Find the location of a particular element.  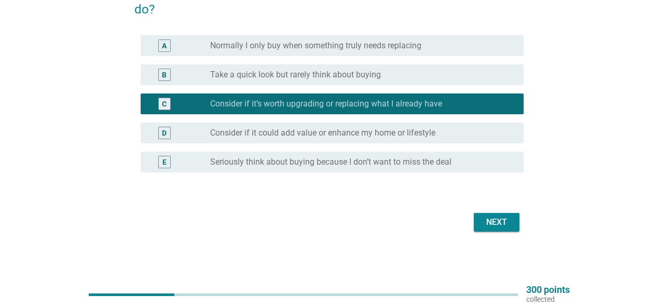

div: B is located at coordinates (164, 75).